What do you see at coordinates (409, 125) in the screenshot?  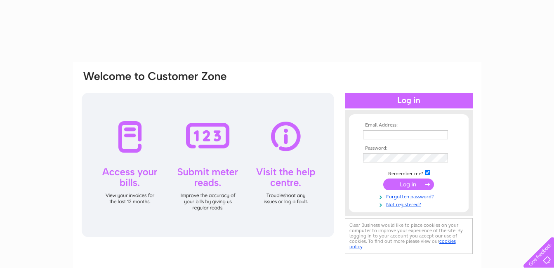 I see `th: Email Address:` at bounding box center [409, 125].